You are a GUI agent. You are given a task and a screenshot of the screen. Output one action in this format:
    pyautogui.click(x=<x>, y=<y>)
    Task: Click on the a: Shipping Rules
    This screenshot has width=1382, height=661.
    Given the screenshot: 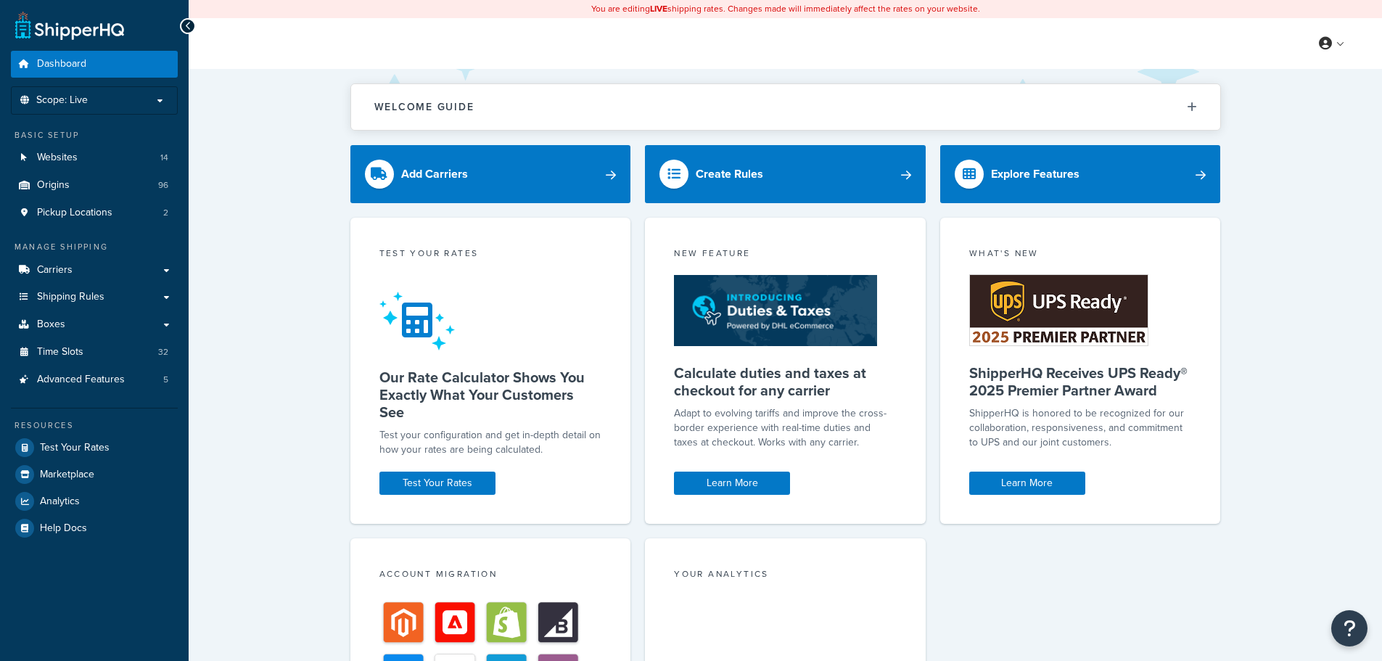 What is the action you would take?
    pyautogui.click(x=94, y=297)
    